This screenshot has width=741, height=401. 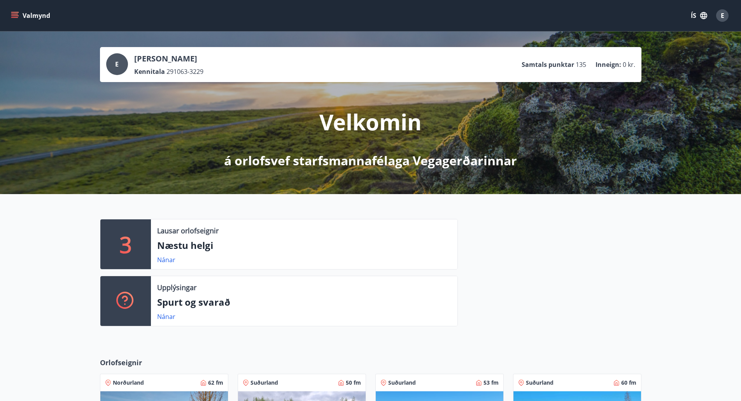 What do you see at coordinates (370, 161) in the screenshot?
I see `p: á orlofsvef starfsmannafélaga Vegagerðarinnar` at bounding box center [370, 161].